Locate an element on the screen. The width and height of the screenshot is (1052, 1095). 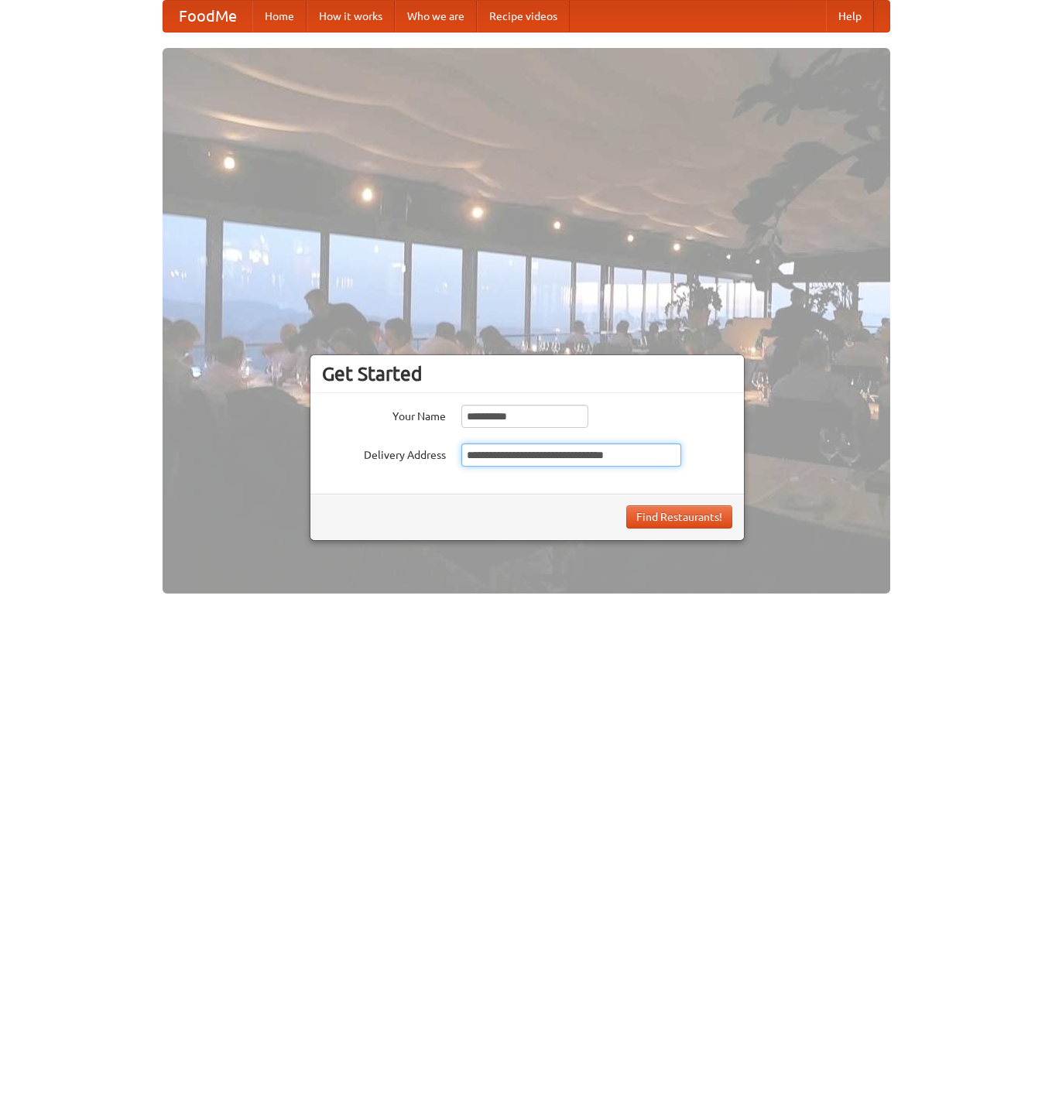
a: How it works is located at coordinates (351, 16).